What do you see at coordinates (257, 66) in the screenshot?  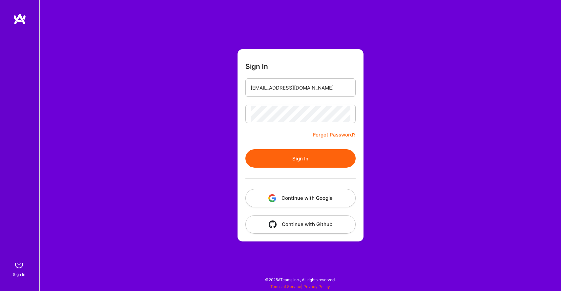 I see `h3: Sign In` at bounding box center [257, 66].